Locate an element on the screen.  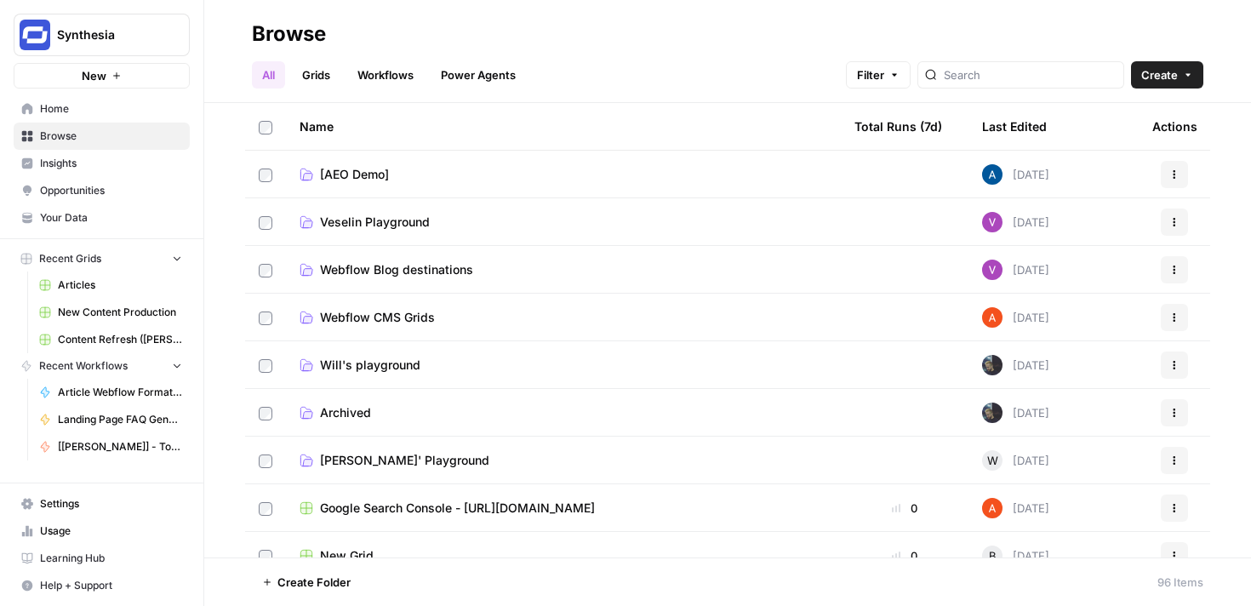
a: Opportunities is located at coordinates (101, 191).